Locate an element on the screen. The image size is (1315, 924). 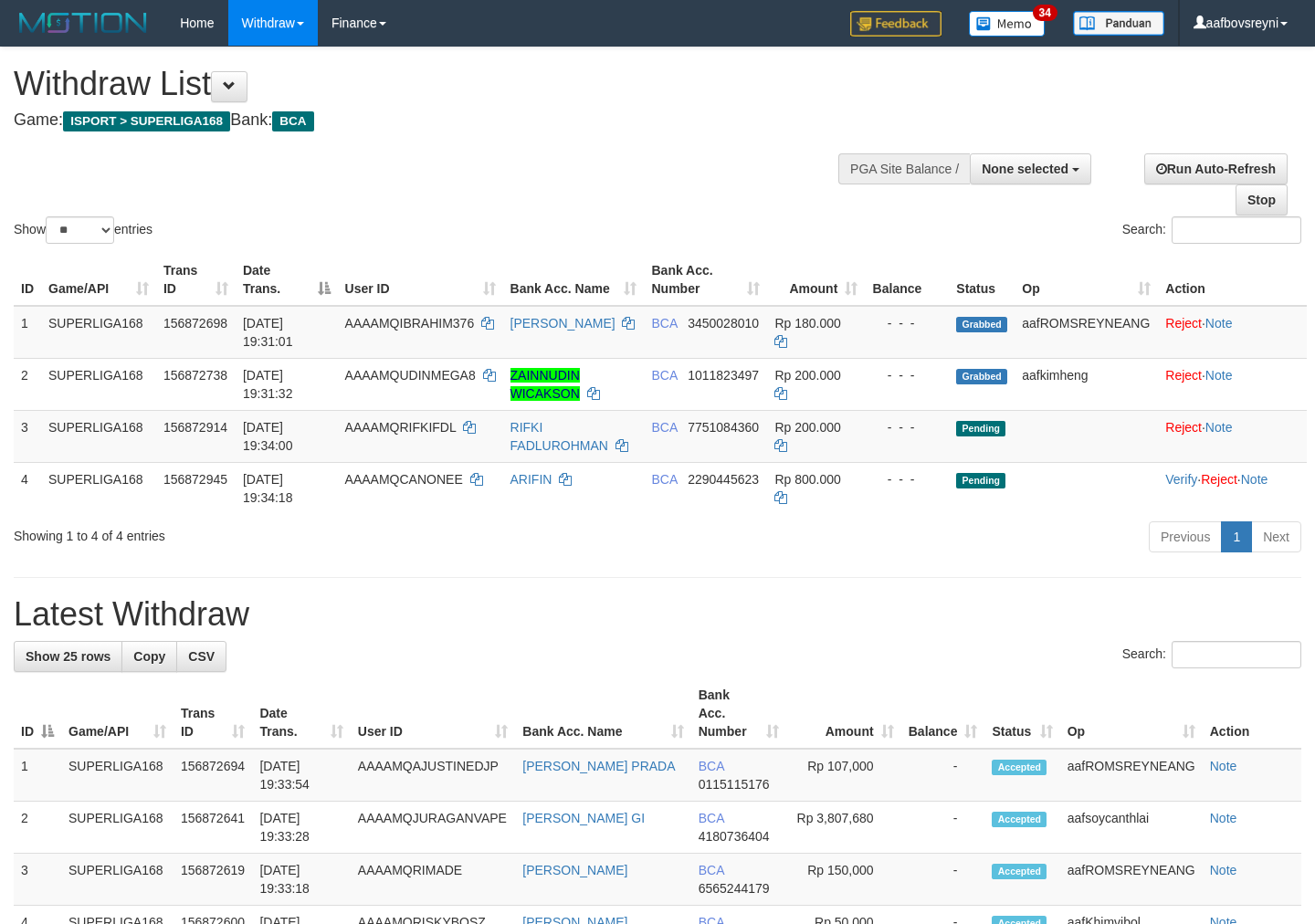
td: aafsoycanthlai is located at coordinates (1132, 828).